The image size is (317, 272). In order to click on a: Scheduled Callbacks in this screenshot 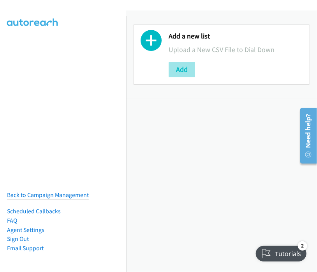, I will do `click(34, 211)`.